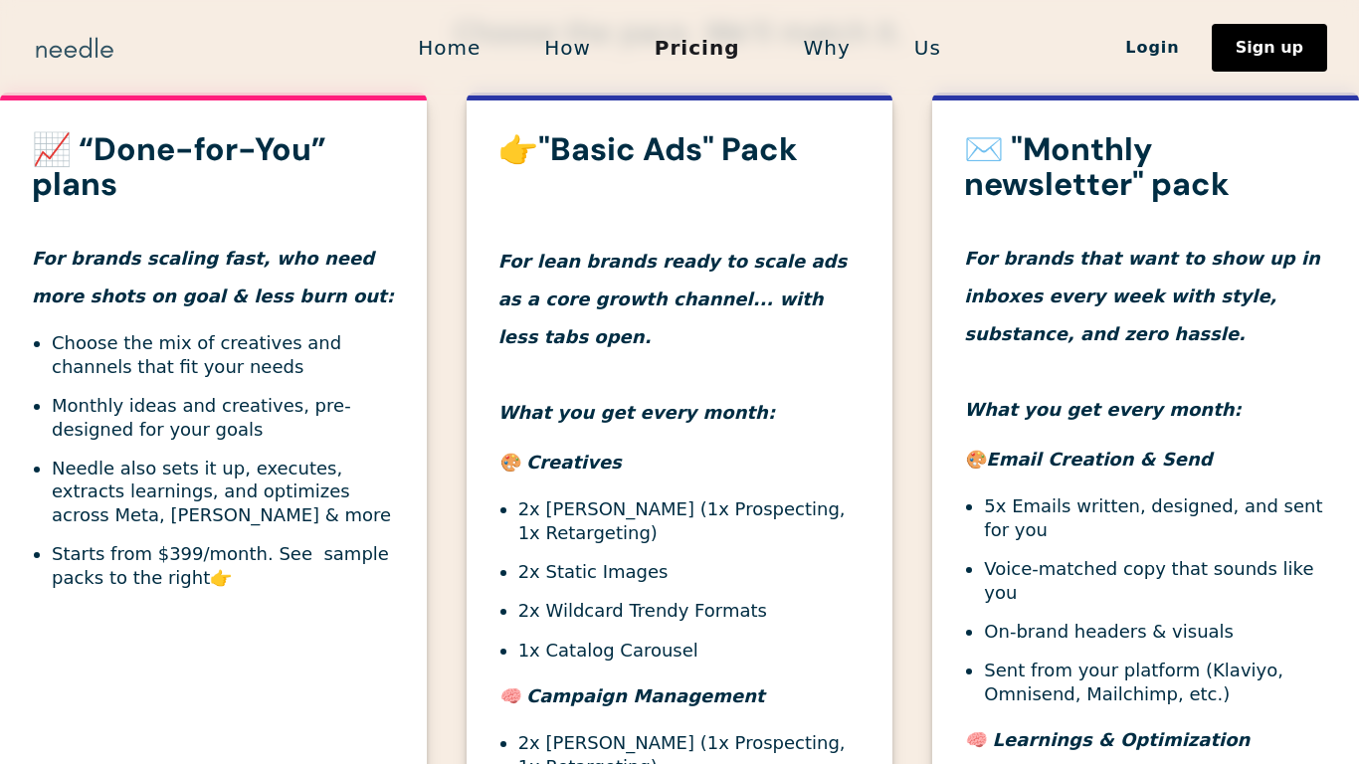 The image size is (1359, 764). Describe the element at coordinates (223, 417) in the screenshot. I see `li: Monthly ideas and creatives, pre-designed for your goals` at that location.